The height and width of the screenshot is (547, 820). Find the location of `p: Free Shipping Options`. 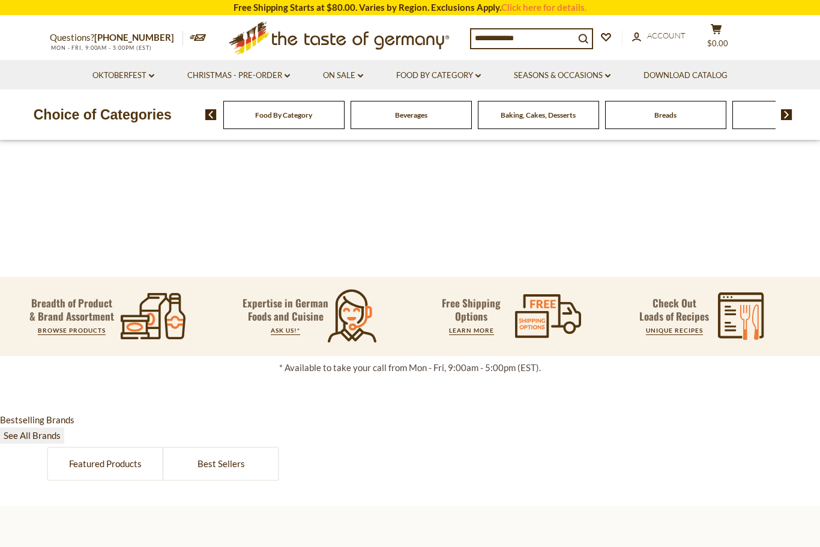

p: Free Shipping Options is located at coordinates (471, 310).